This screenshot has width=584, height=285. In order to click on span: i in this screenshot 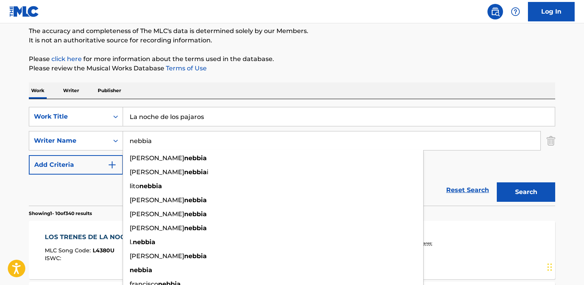, I will do `click(207, 172)`.